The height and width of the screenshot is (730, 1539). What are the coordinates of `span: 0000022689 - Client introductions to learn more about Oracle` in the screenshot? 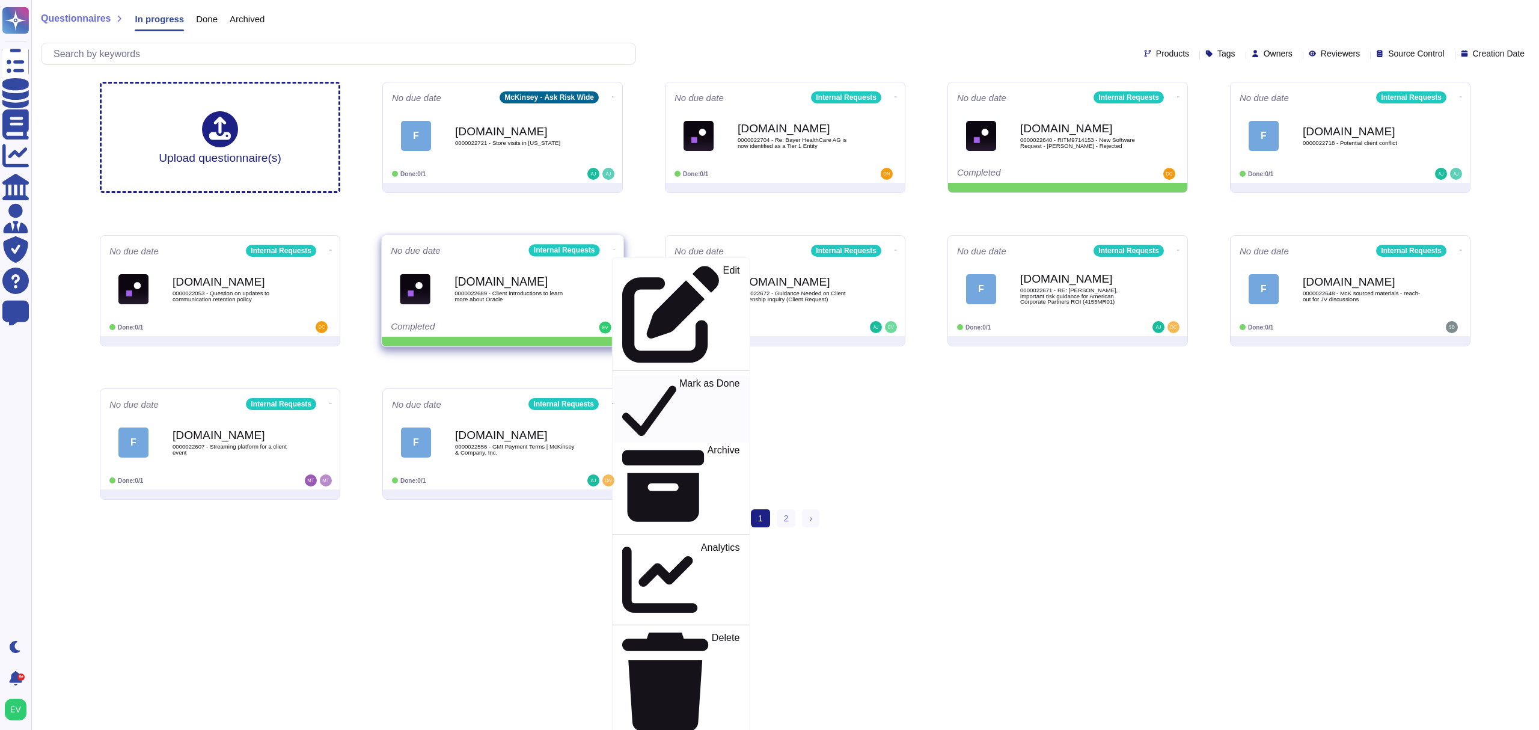 It's located at (515, 296).